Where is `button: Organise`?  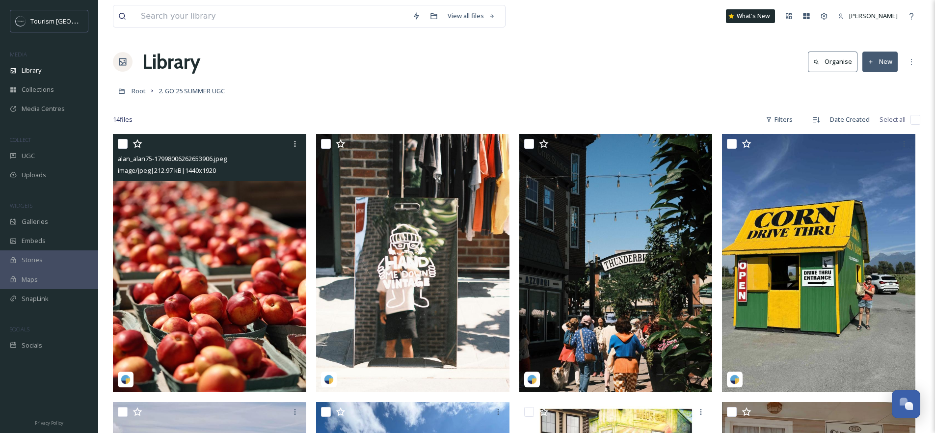
button: Organise is located at coordinates (833, 61).